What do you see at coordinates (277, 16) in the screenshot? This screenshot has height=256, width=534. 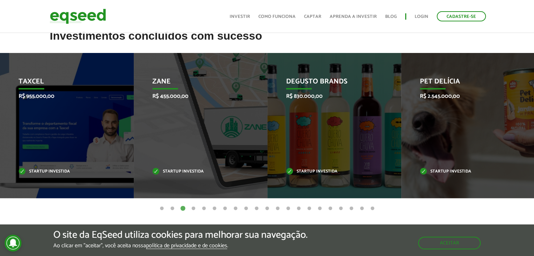 I see `a: Como funciona` at bounding box center [277, 16].